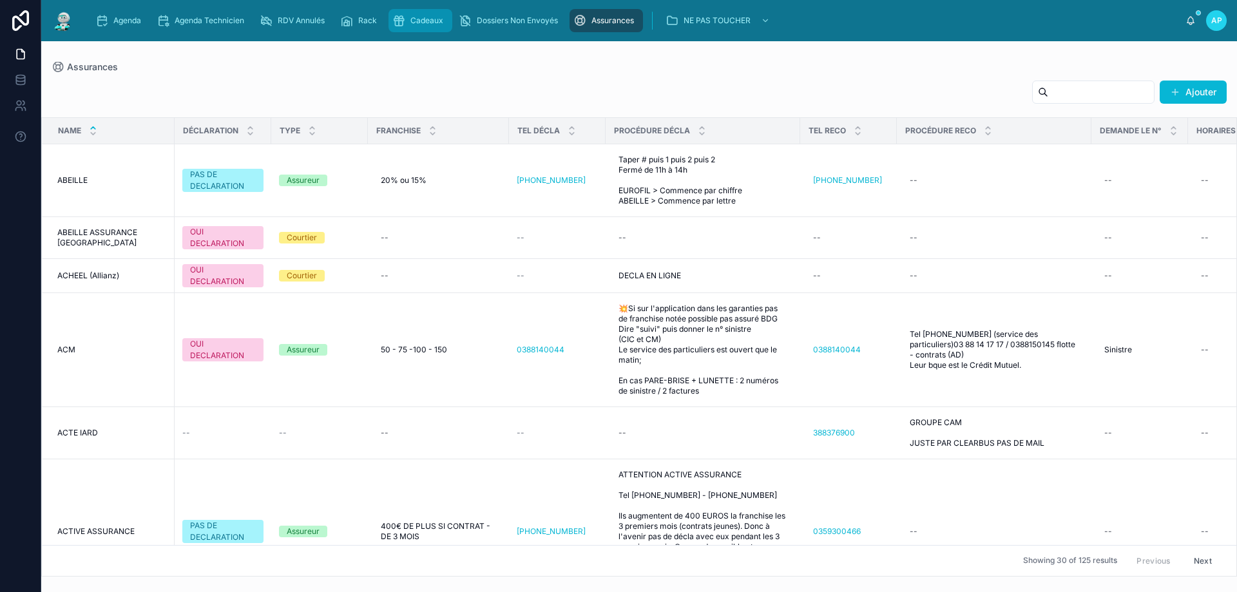 The image size is (1237, 592). Describe the element at coordinates (84, 67) in the screenshot. I see `a: Assurances` at that location.